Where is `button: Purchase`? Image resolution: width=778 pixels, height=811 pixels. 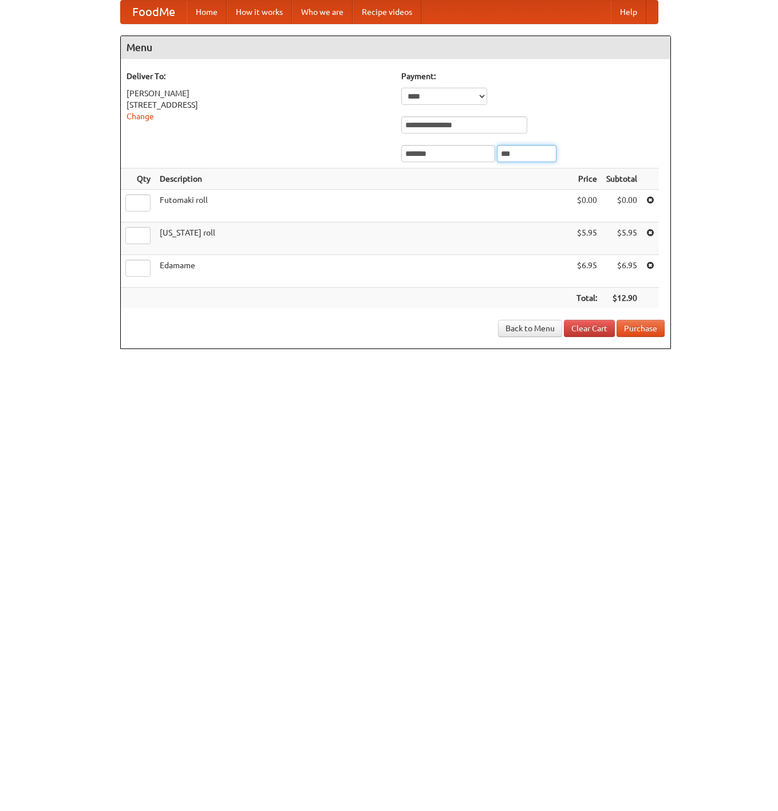 button: Purchase is located at coordinates (641, 328).